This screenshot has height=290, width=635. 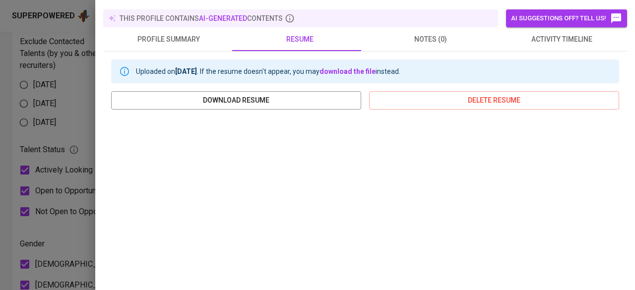 I want to click on span: download resume, so click(x=236, y=100).